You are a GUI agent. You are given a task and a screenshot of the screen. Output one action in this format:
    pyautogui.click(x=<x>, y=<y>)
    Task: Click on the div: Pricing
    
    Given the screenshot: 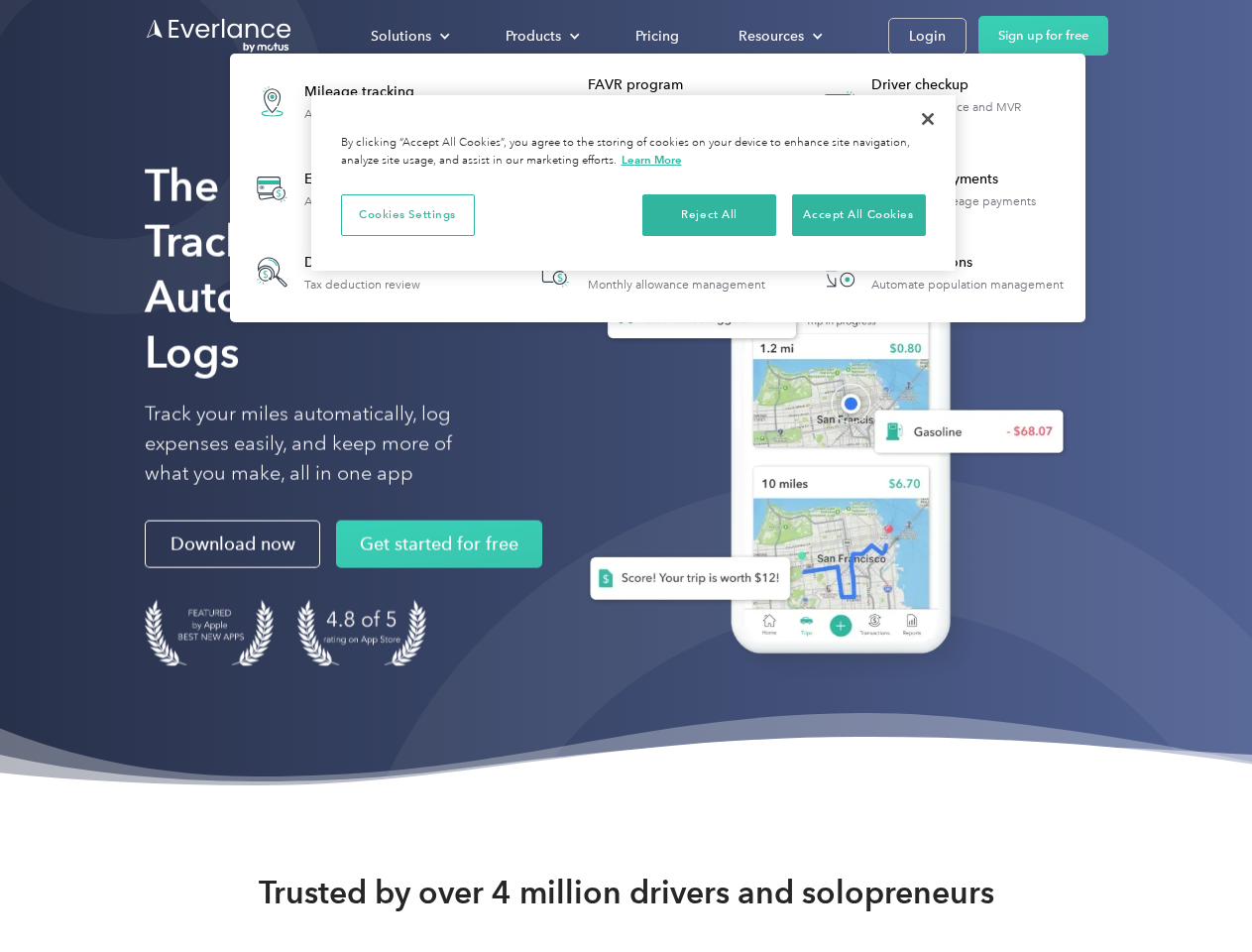 What is the action you would take?
    pyautogui.click(x=657, y=36)
    